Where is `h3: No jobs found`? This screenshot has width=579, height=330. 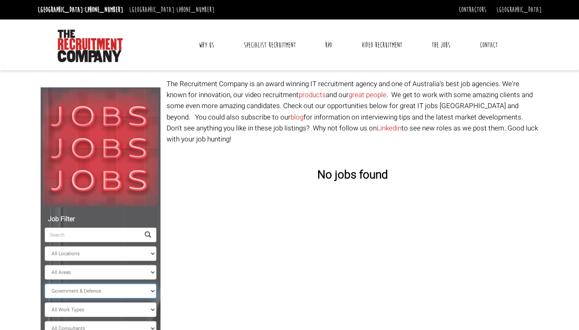
h3: No jobs found is located at coordinates (352, 175).